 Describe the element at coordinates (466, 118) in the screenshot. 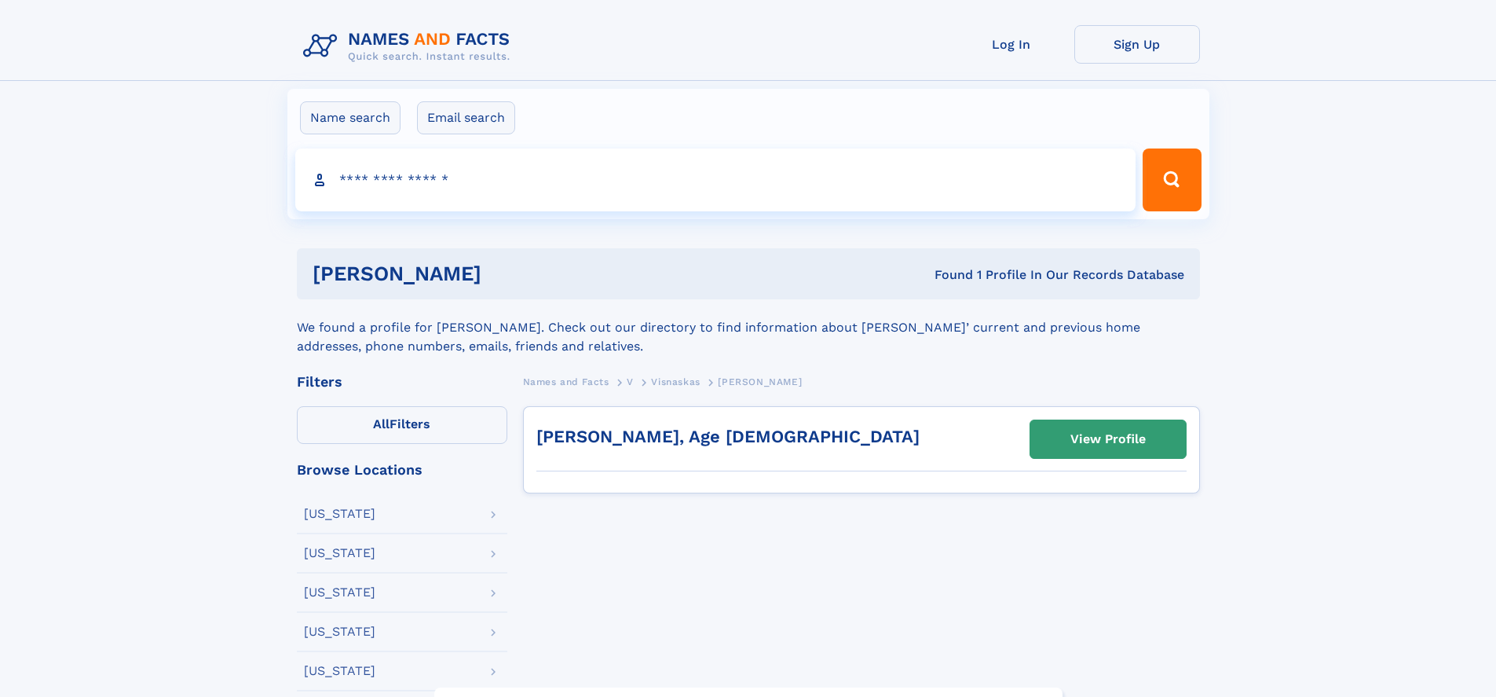

I see `label: Email search` at that location.